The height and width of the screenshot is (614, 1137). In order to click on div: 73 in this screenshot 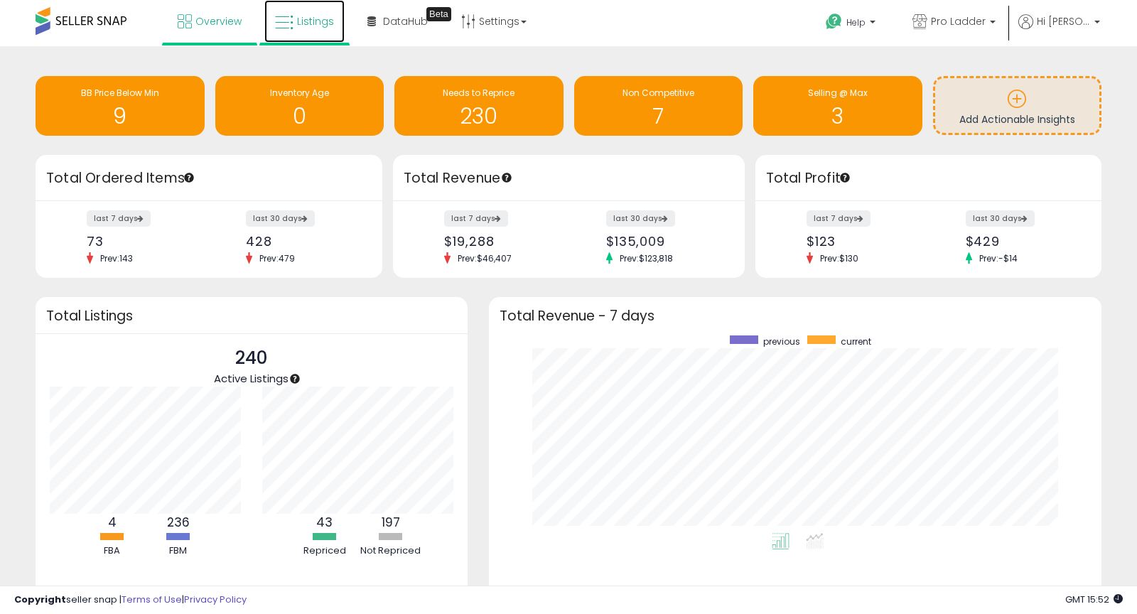, I will do `click(142, 241)`.